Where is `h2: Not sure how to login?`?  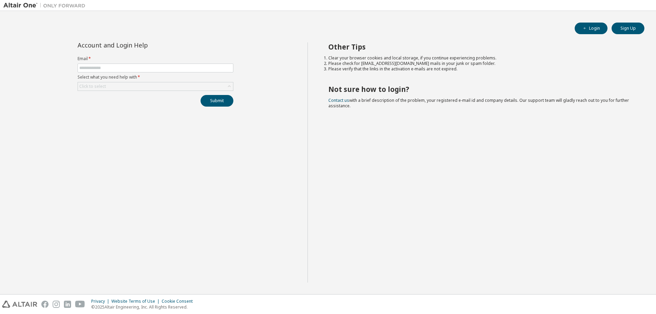
h2: Not sure how to login? is located at coordinates (480, 89).